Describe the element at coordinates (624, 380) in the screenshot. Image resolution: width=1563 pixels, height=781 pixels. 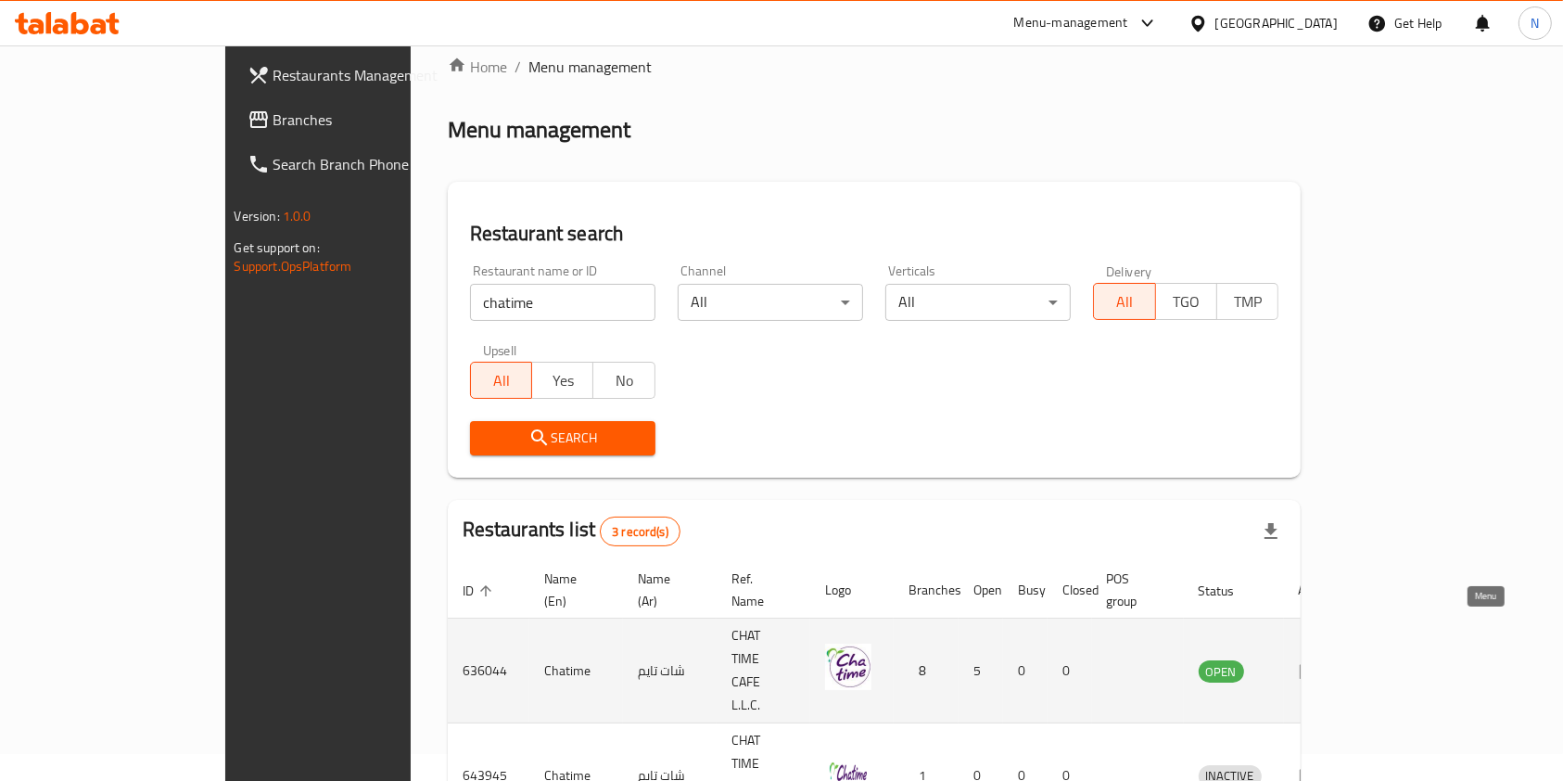
I see `span: No` at that location.